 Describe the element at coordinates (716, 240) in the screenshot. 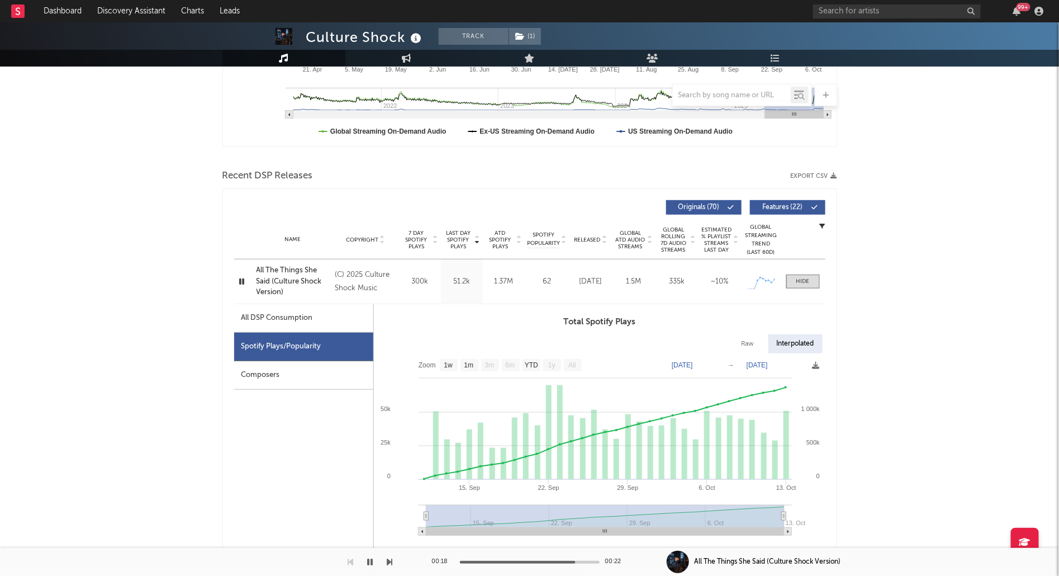

I see `span: Estimated % Playlist Streams Last Day` at that location.